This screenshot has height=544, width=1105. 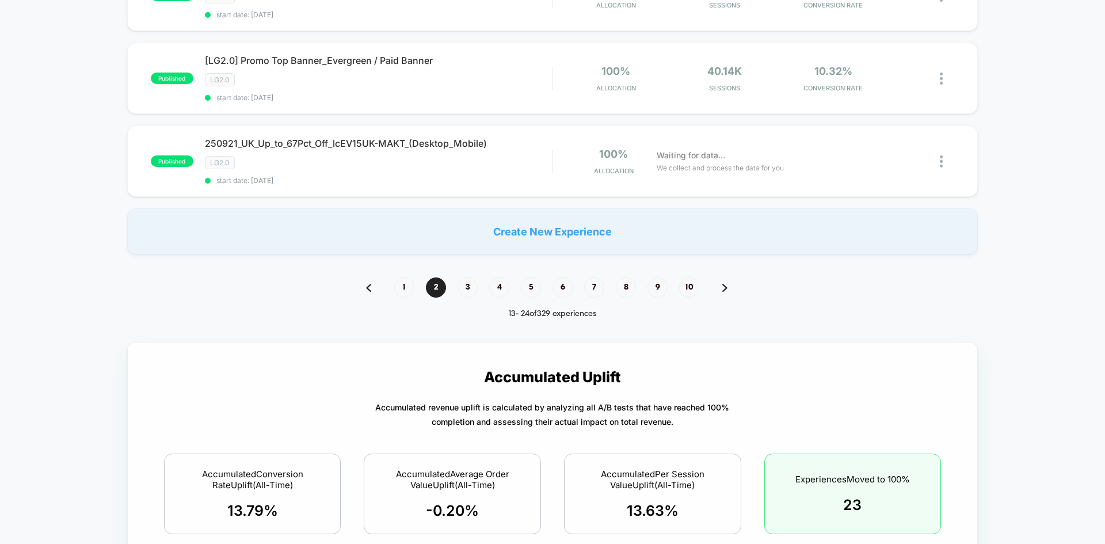 What do you see at coordinates (552, 377) in the screenshot?
I see `p: Accumulated Uplift` at bounding box center [552, 377].